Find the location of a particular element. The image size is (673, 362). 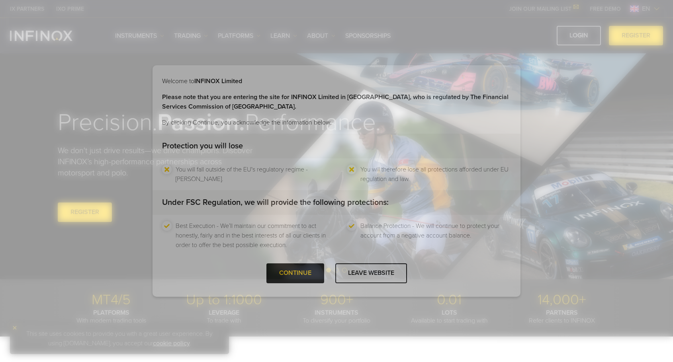

div: CONTINUE is located at coordinates (295, 273).